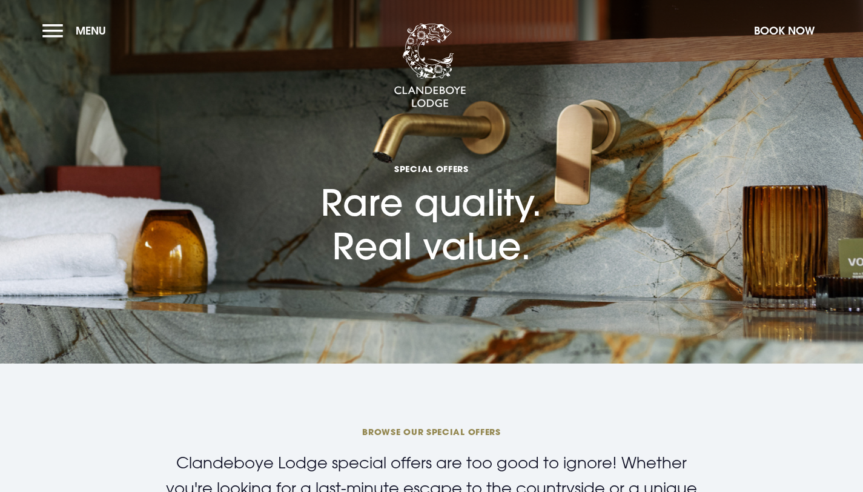  What do you see at coordinates (91, 30) in the screenshot?
I see `span: Menu` at bounding box center [91, 30].